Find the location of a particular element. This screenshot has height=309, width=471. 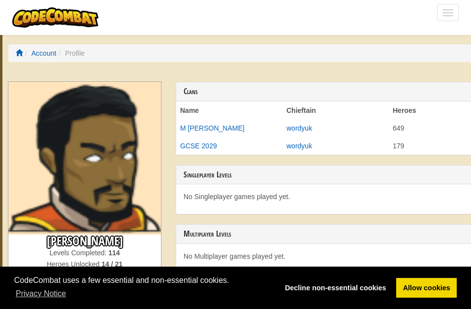

strong: 114 is located at coordinates (114, 253).